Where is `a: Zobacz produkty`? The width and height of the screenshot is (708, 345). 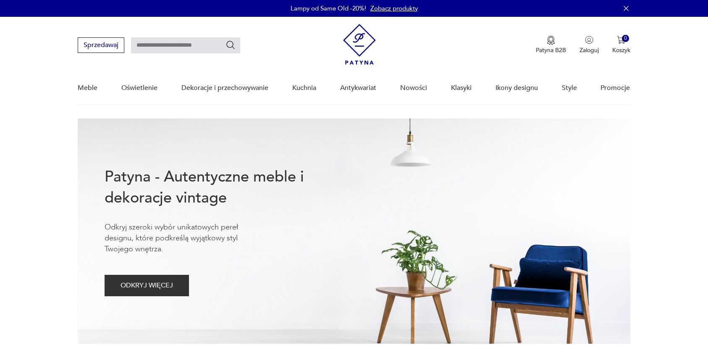 a: Zobacz produkty is located at coordinates (394, 8).